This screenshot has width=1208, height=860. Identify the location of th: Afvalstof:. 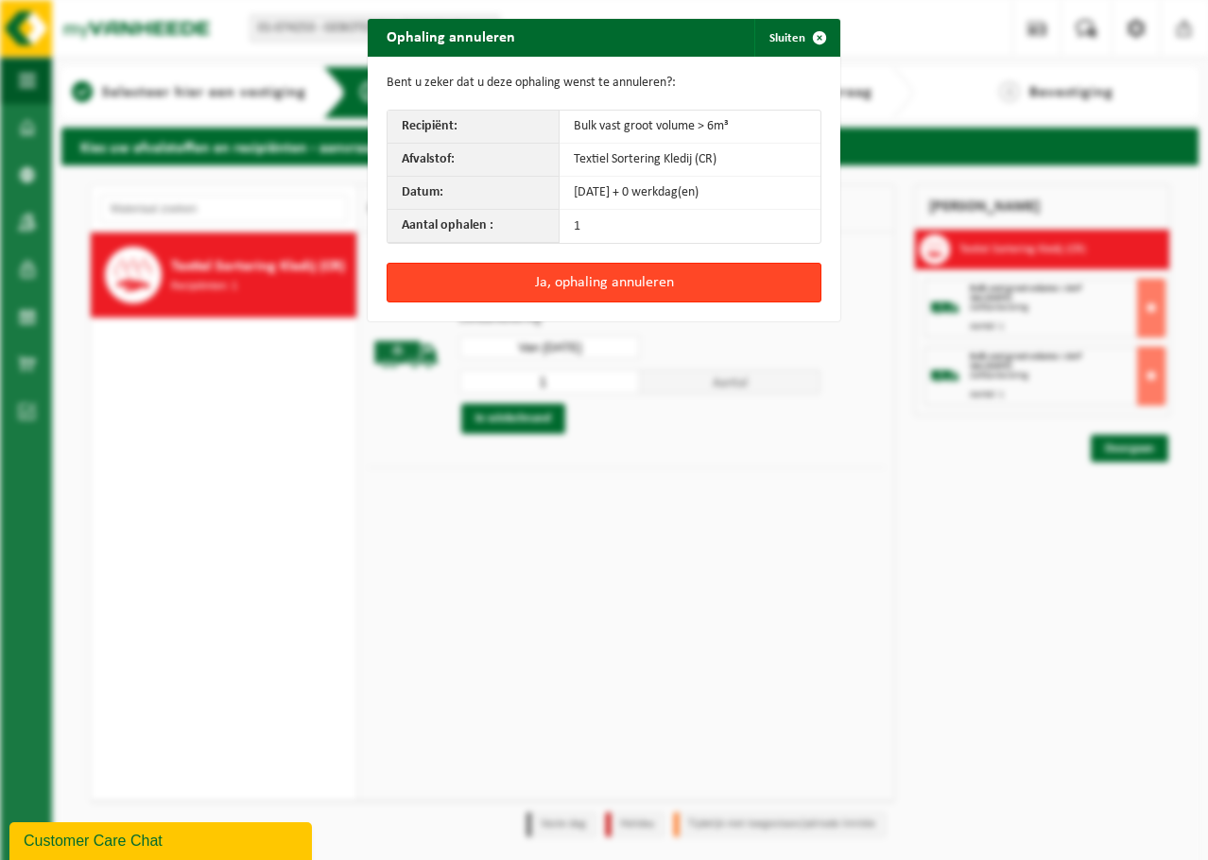
(473, 160).